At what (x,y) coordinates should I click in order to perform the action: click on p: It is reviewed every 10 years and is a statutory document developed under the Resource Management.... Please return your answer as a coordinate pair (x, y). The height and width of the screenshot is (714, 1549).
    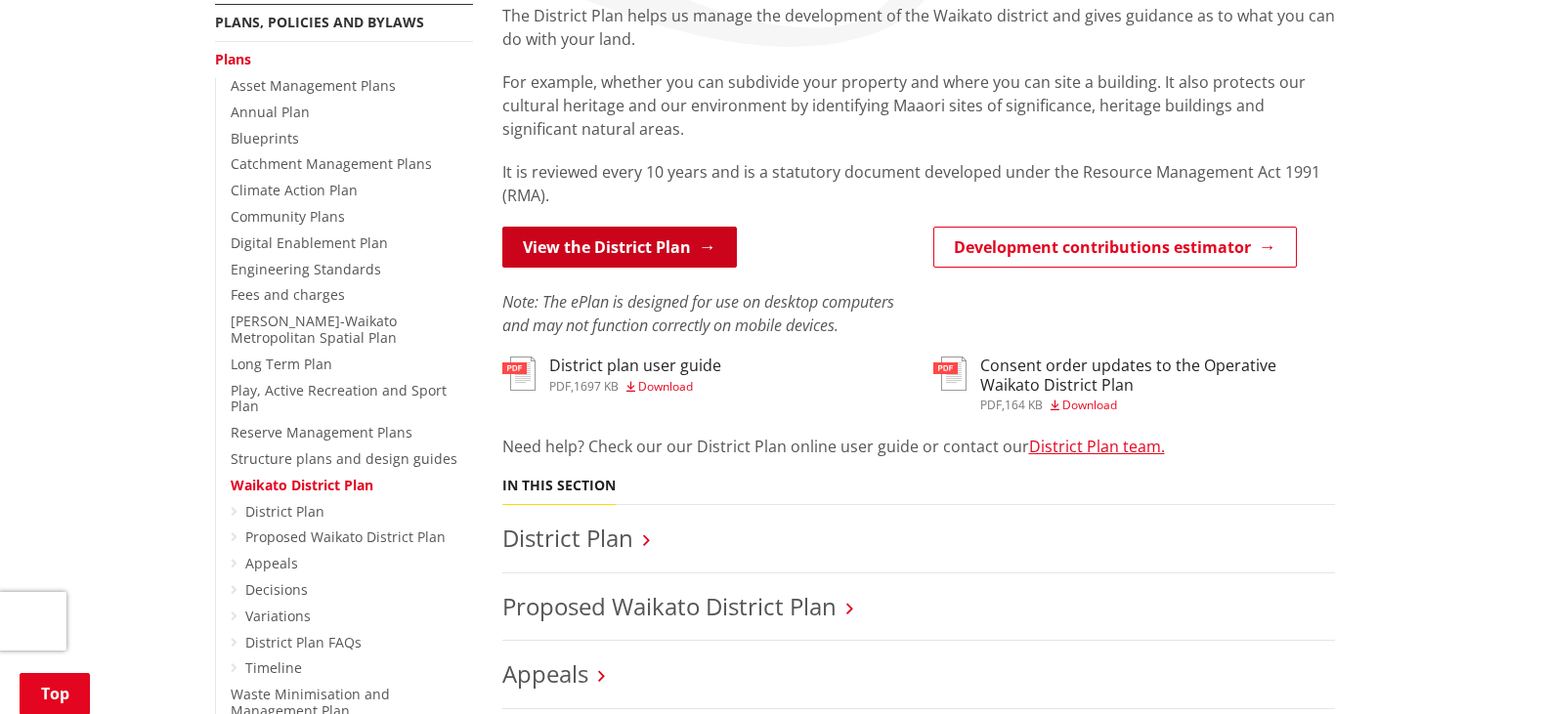
    Looking at the image, I should click on (919, 184).